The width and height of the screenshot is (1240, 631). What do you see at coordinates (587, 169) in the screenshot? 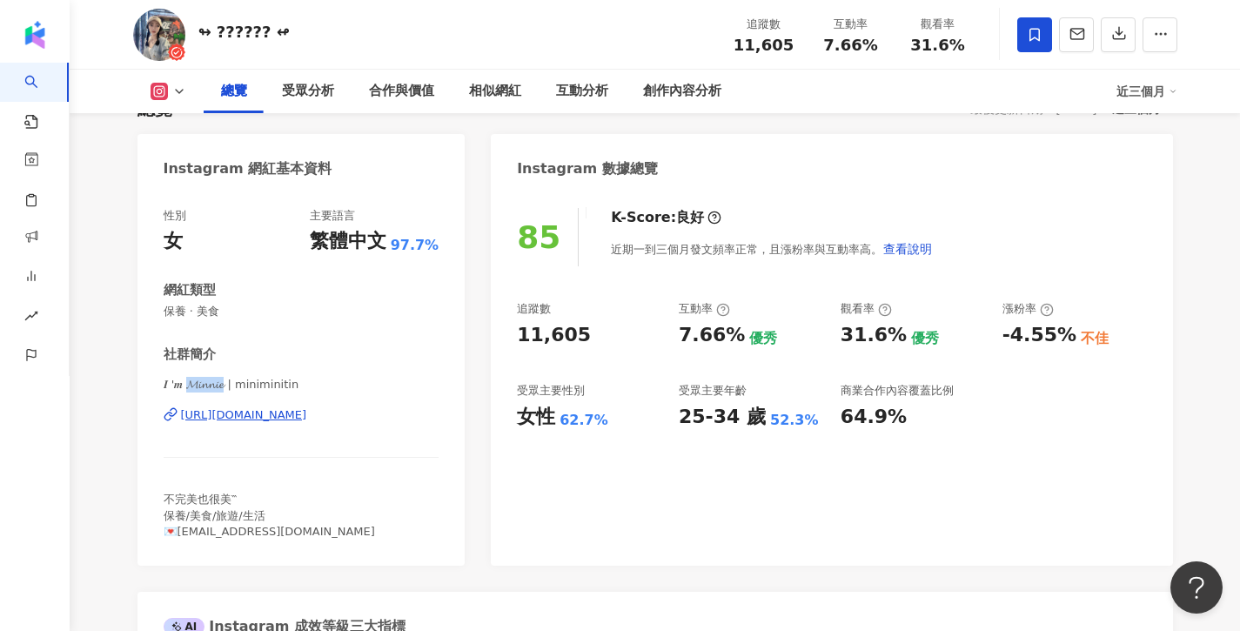
I see `div: Instagram 數據總覽` at bounding box center [587, 169].